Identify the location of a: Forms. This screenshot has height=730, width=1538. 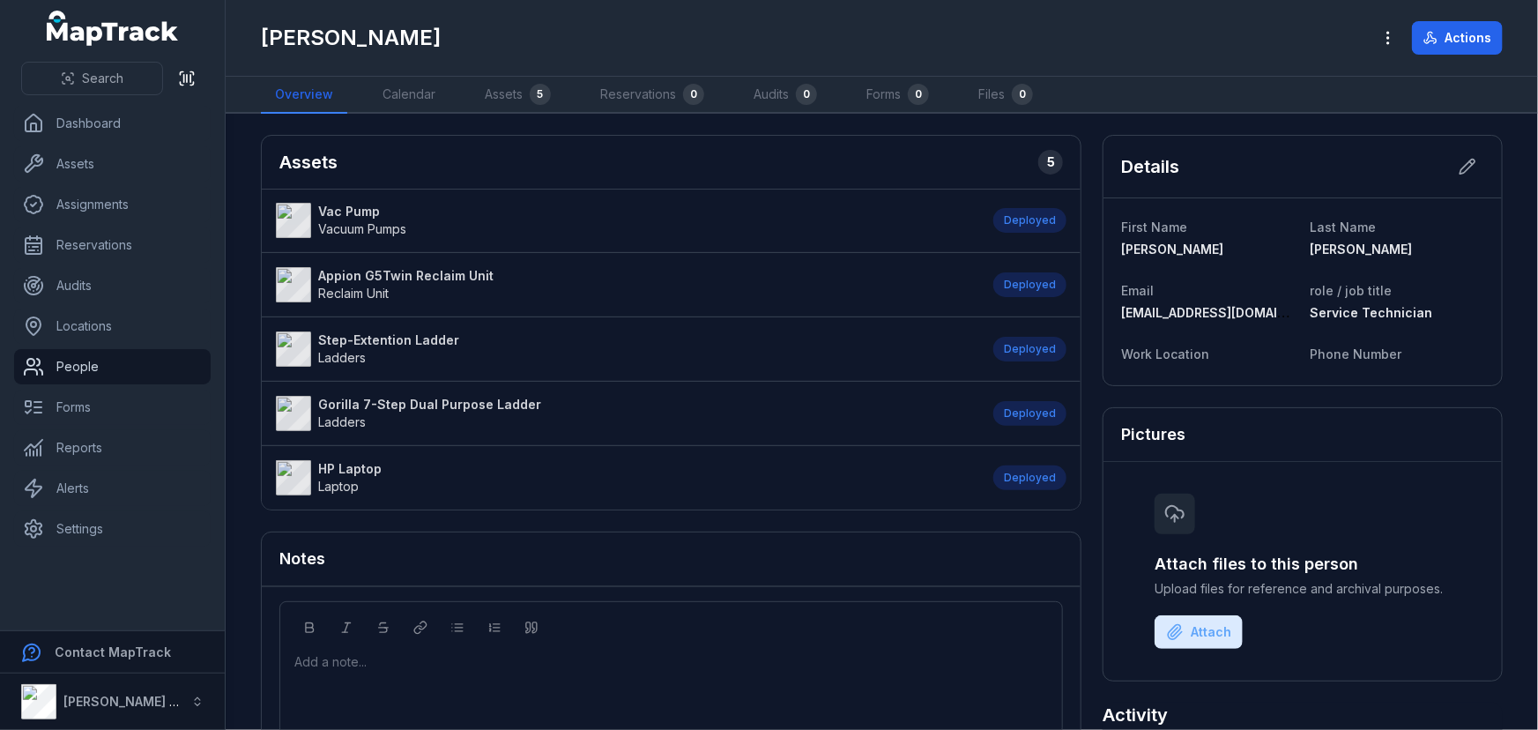
(112, 407).